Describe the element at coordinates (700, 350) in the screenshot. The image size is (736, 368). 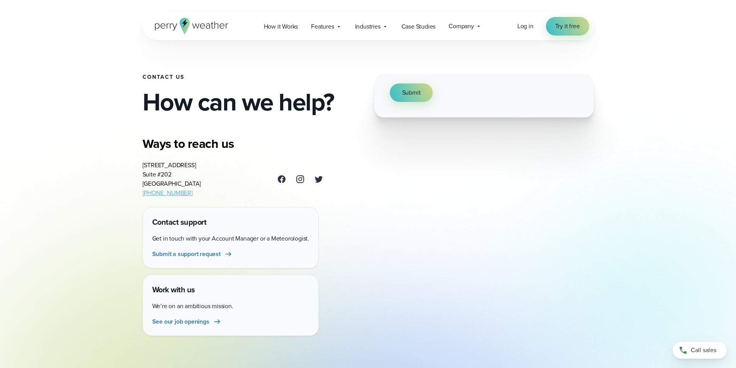
I see `a: Call sales` at that location.